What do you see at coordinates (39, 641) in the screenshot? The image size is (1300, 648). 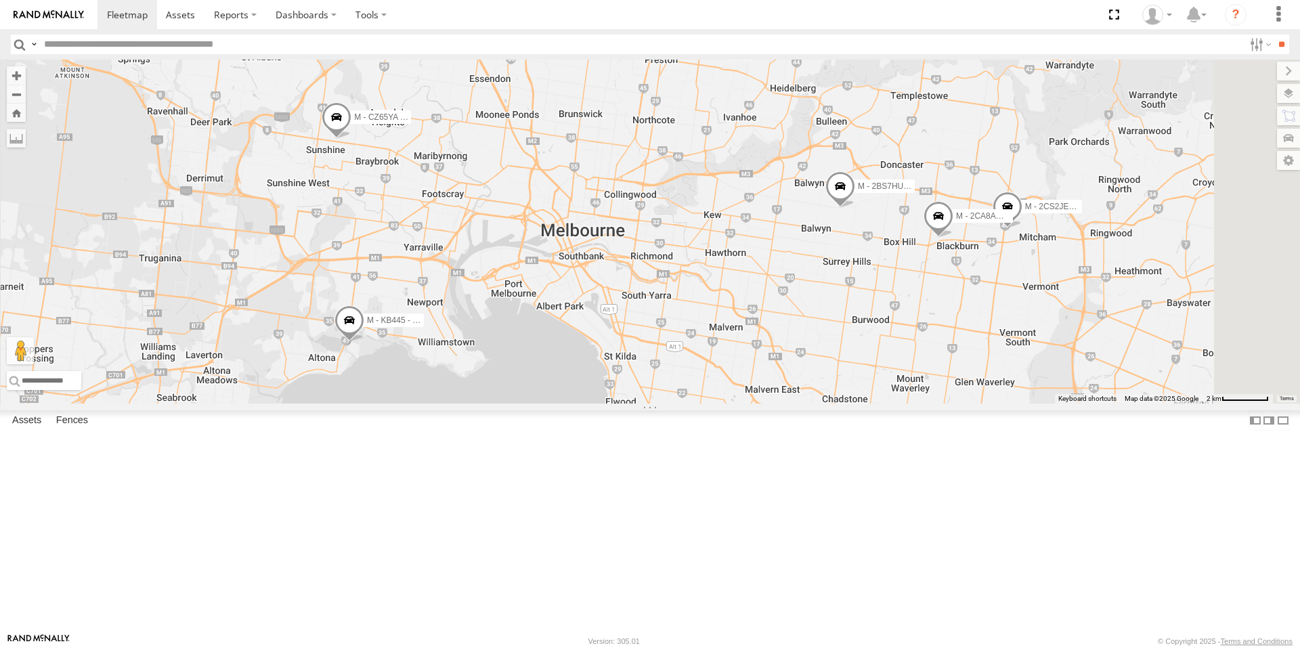 I see `a: Visit our Website` at bounding box center [39, 641].